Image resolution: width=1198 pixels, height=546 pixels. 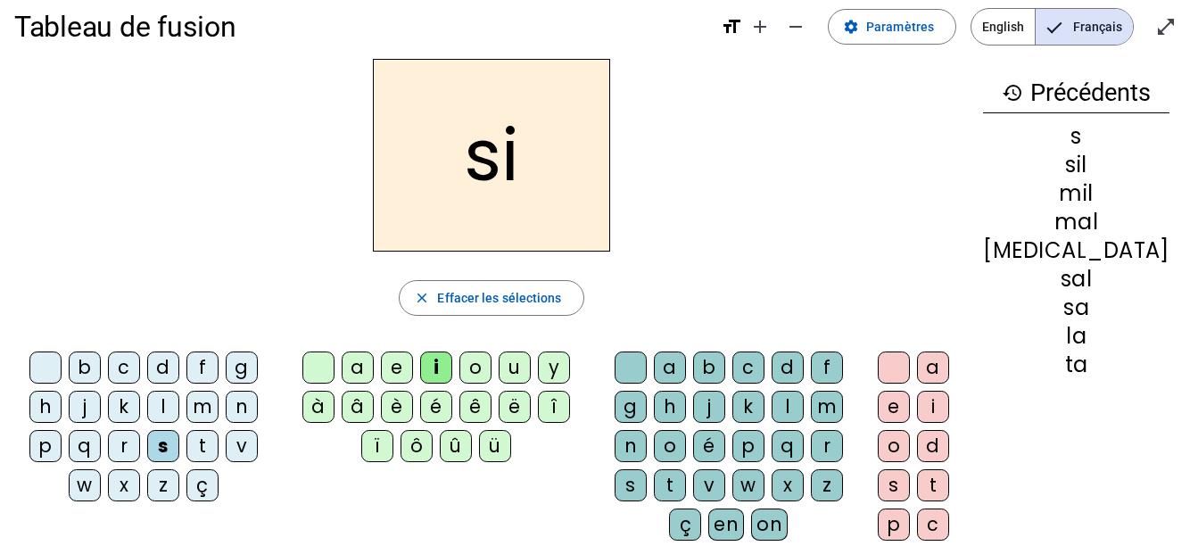 What do you see at coordinates (422, 298) in the screenshot?
I see `mat-icon: close` at bounding box center [422, 298].